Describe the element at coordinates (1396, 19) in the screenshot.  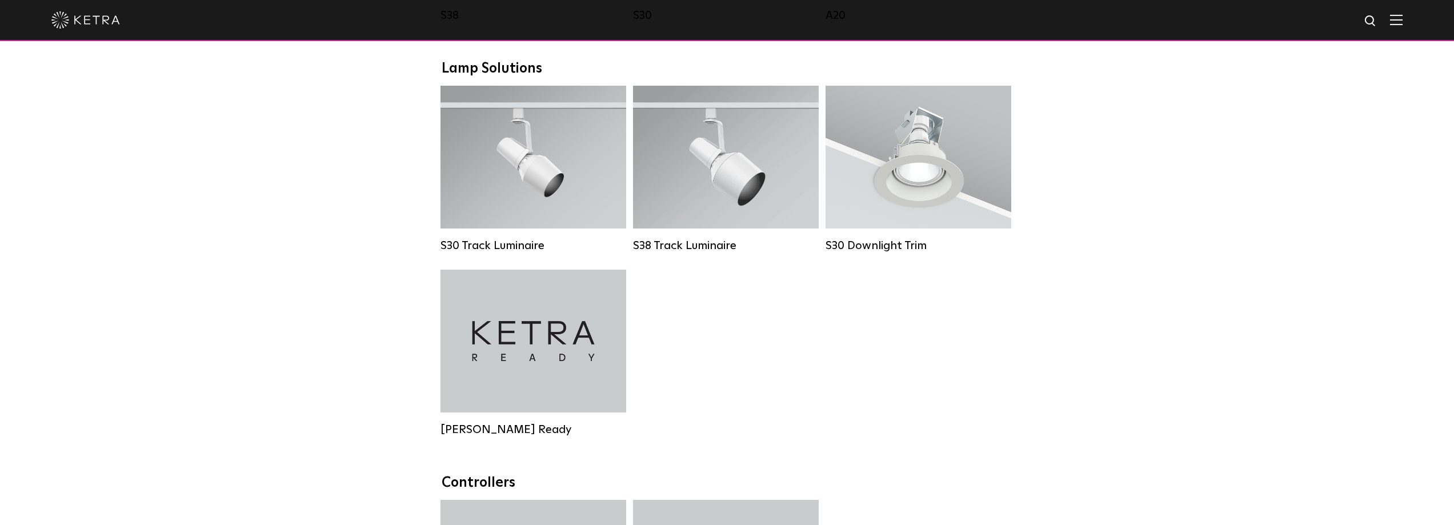
I see `img: Hamburger%20Nav.svg` at that location.